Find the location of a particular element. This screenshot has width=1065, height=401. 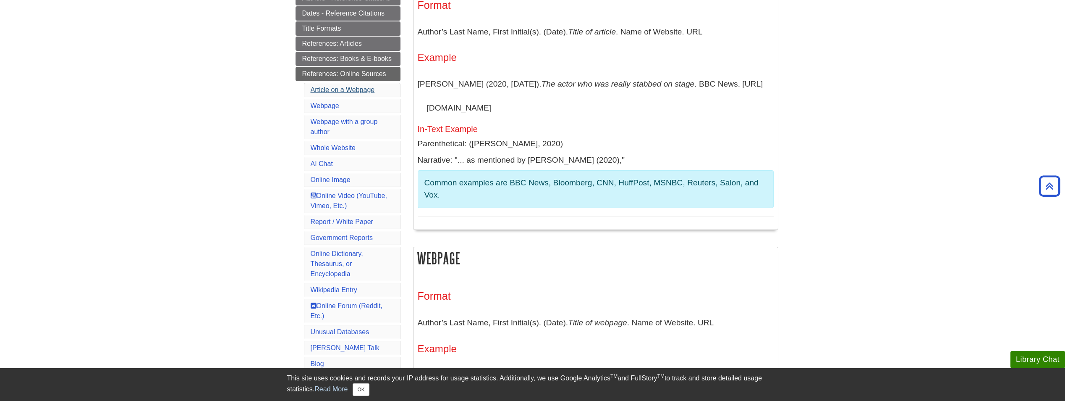

a: Article on a Webpage is located at coordinates (343, 89).